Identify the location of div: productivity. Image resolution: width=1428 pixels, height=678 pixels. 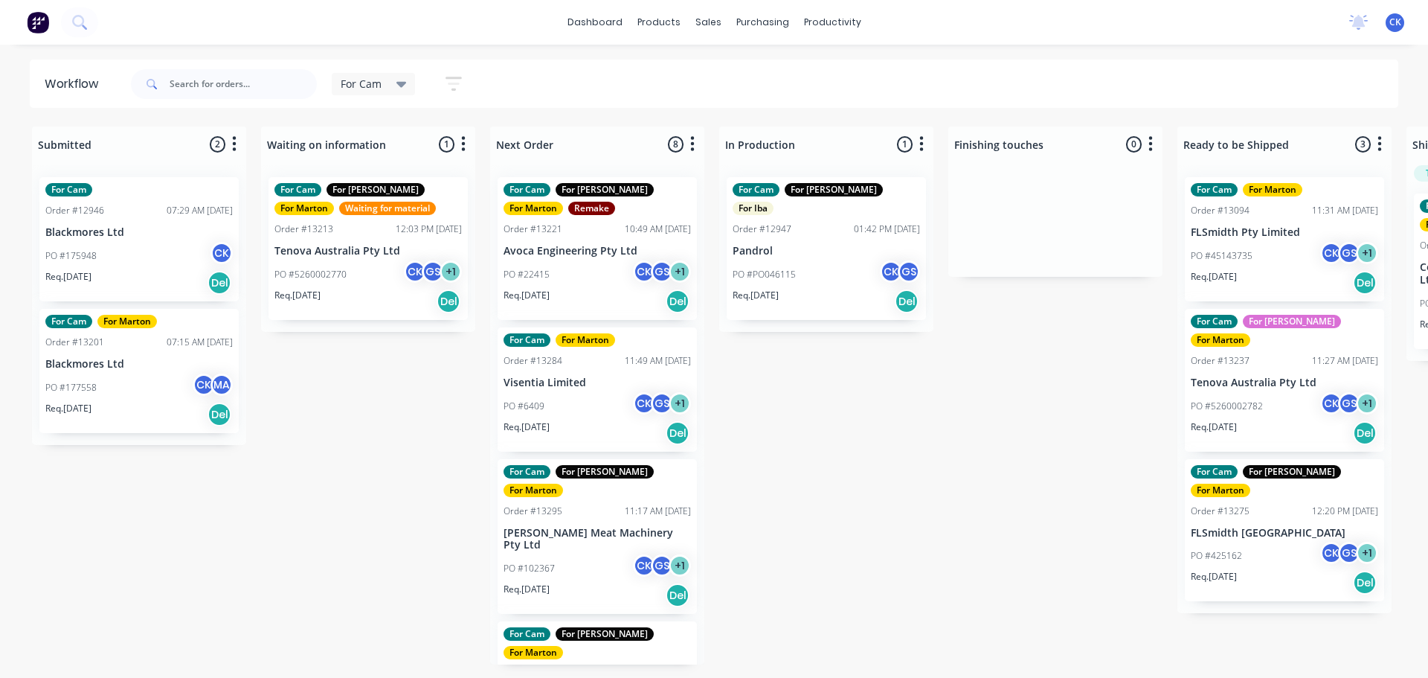
(832, 22).